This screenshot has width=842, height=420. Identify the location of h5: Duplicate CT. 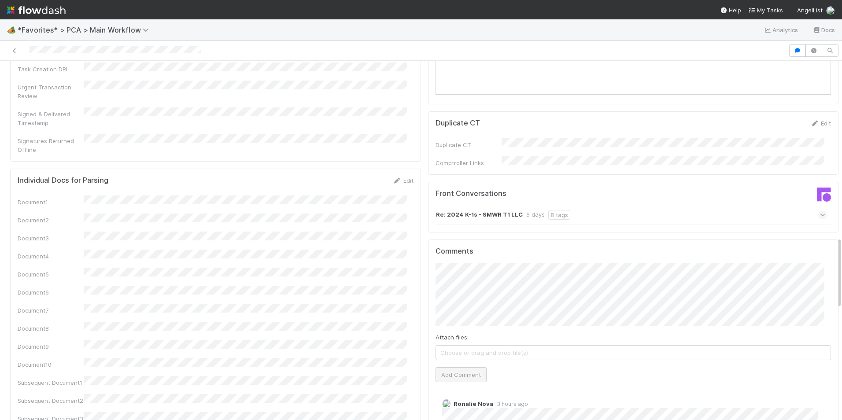
(458, 123).